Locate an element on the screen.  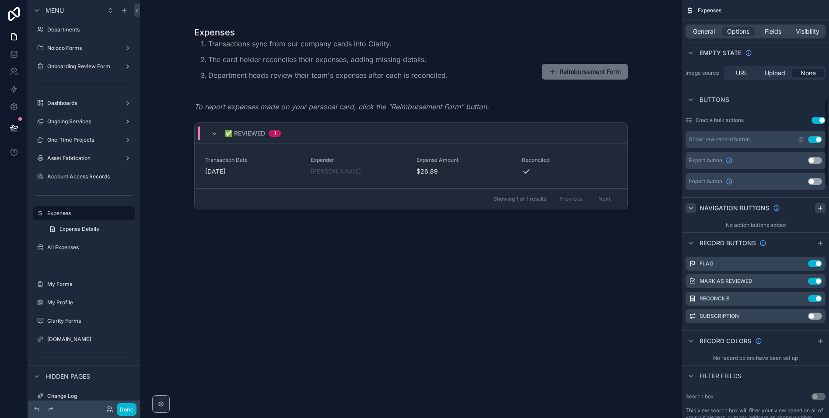
a: Expenses is located at coordinates (84, 214).